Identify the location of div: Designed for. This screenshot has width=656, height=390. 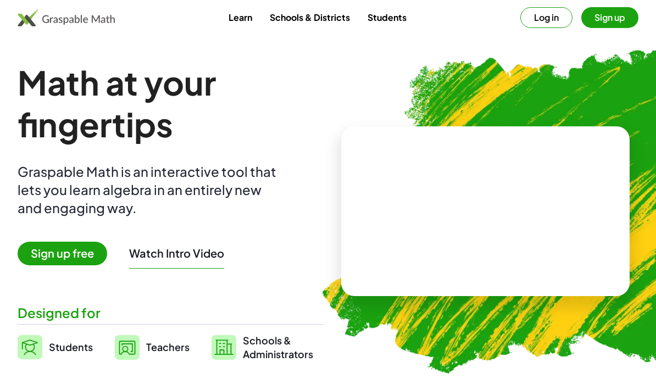
(170, 313).